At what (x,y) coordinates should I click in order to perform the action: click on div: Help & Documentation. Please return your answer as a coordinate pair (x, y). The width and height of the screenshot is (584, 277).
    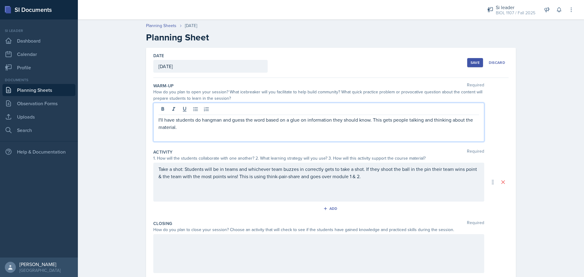
    Looking at the image, I should click on (39, 152).